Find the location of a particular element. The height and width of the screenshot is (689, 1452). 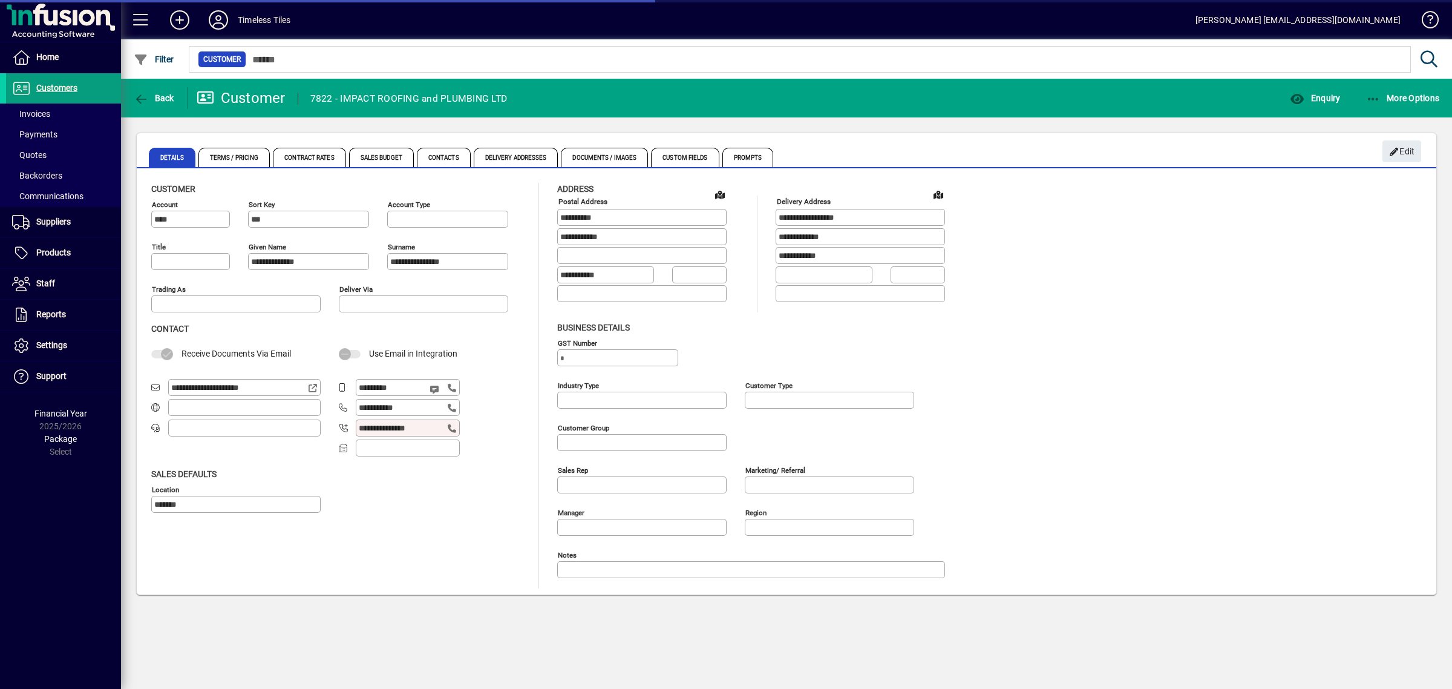

a: Backorders is located at coordinates (64, 176).